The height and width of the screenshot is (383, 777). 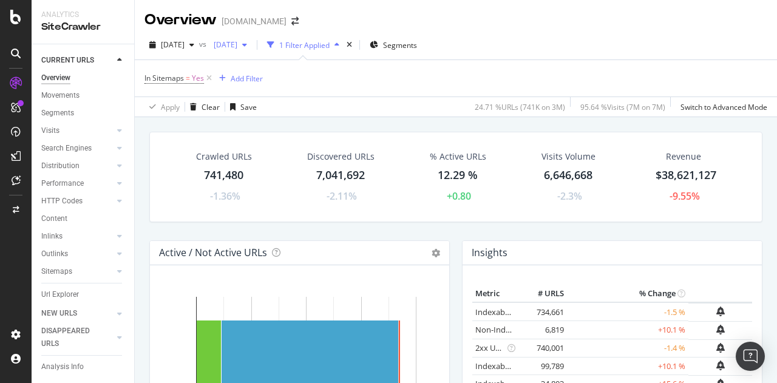 What do you see at coordinates (520, 107) in the screenshot?
I see `div: 24.71 % URLs ( 741K on 3M )` at bounding box center [520, 107].